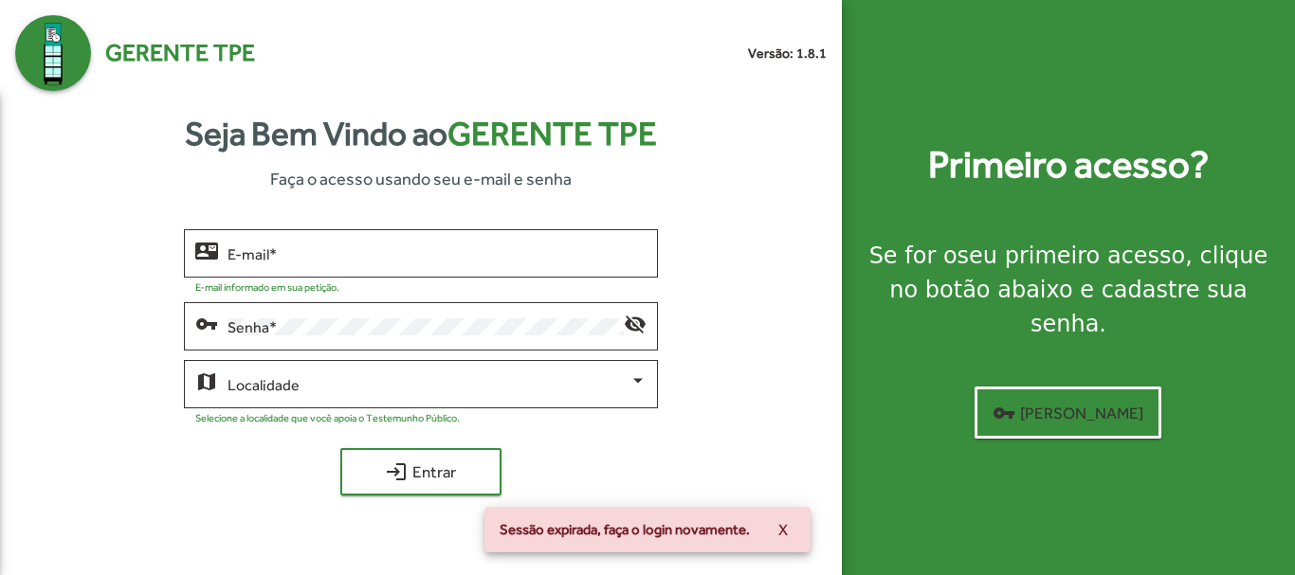 This screenshot has height=575, width=1295. I want to click on mat-icon: contact_mail, so click(207, 250).